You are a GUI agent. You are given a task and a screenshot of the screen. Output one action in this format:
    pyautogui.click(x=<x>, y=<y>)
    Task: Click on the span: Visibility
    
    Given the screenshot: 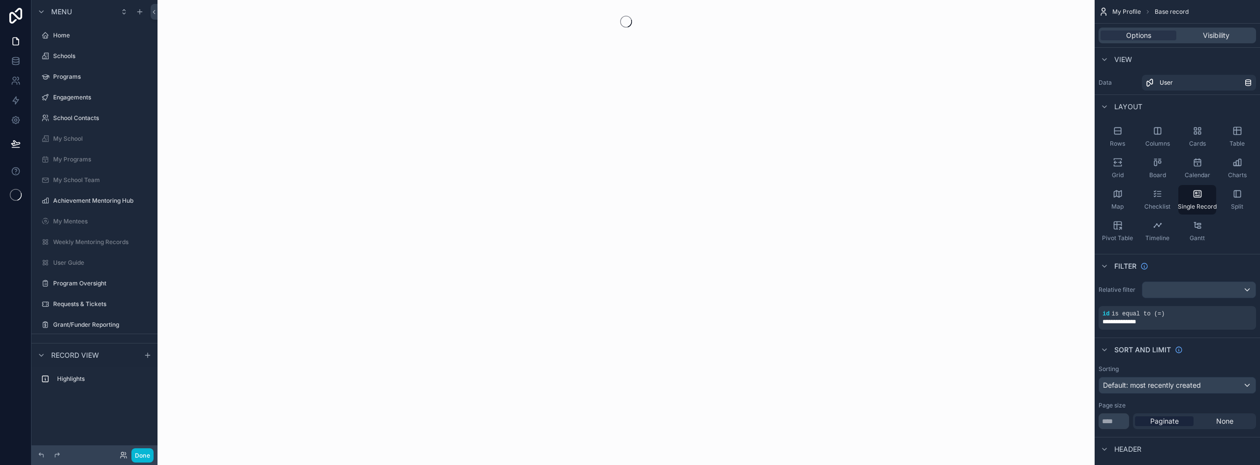 What is the action you would take?
    pyautogui.click(x=1216, y=35)
    